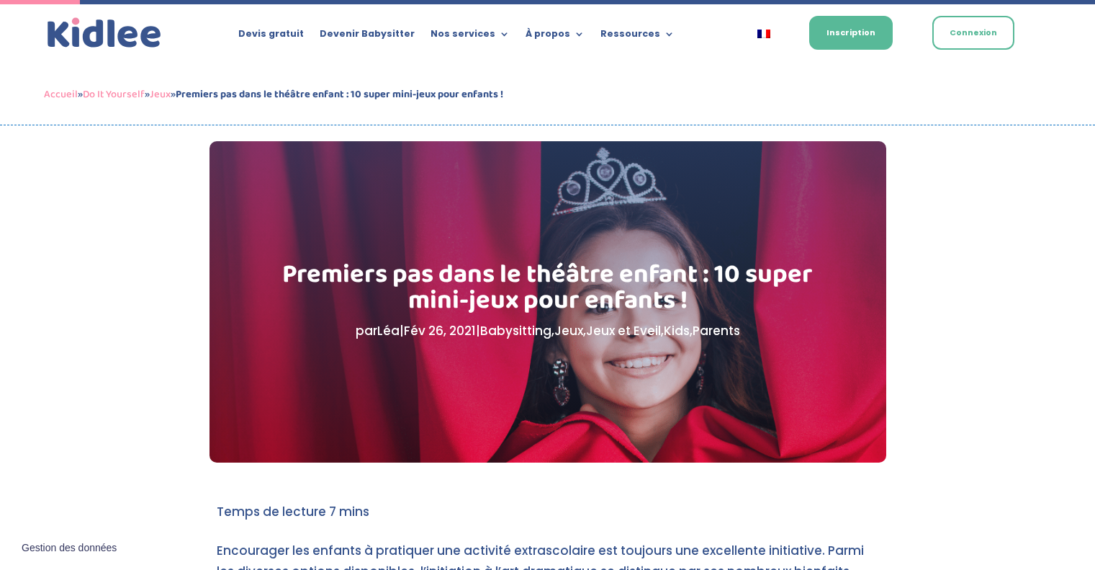 Image resolution: width=1095 pixels, height=570 pixels. Describe the element at coordinates (717, 331) in the screenshot. I see `a: Parents` at that location.